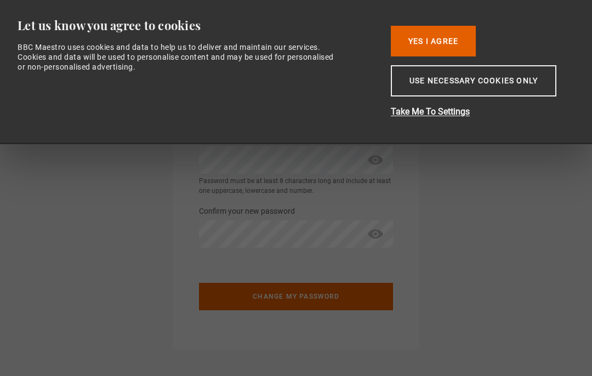 This screenshot has width=592, height=376. I want to click on button: Yes I Agree, so click(433, 41).